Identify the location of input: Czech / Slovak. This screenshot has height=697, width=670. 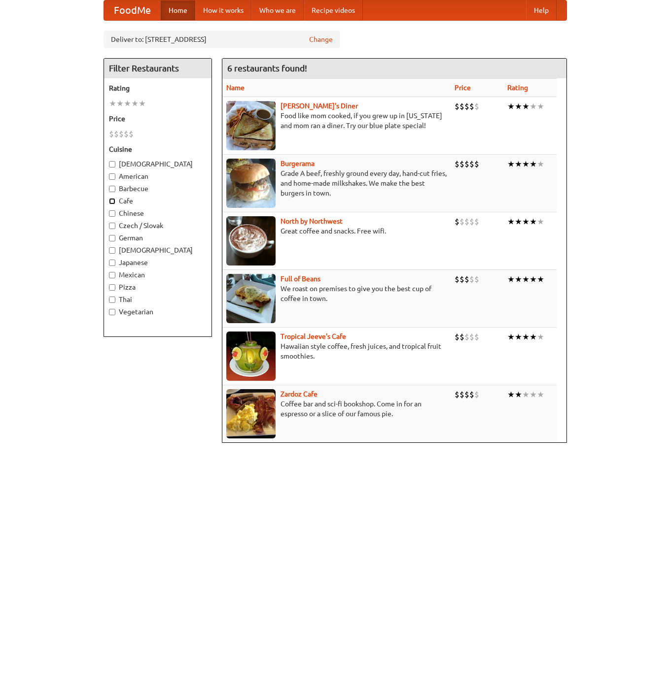
(112, 226).